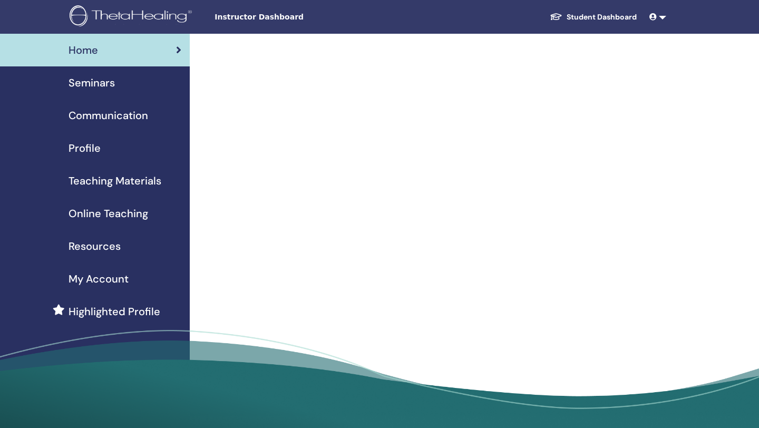 The image size is (759, 428). Describe the element at coordinates (114, 312) in the screenshot. I see `span: Highlighted Profile` at that location.